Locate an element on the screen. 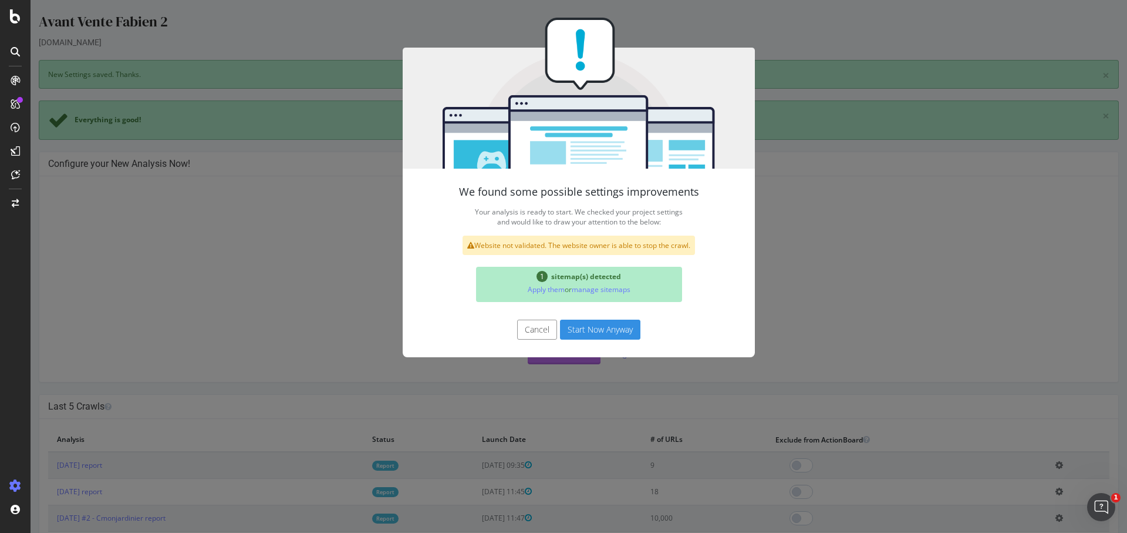  a: Apply them is located at coordinates (516, 289).